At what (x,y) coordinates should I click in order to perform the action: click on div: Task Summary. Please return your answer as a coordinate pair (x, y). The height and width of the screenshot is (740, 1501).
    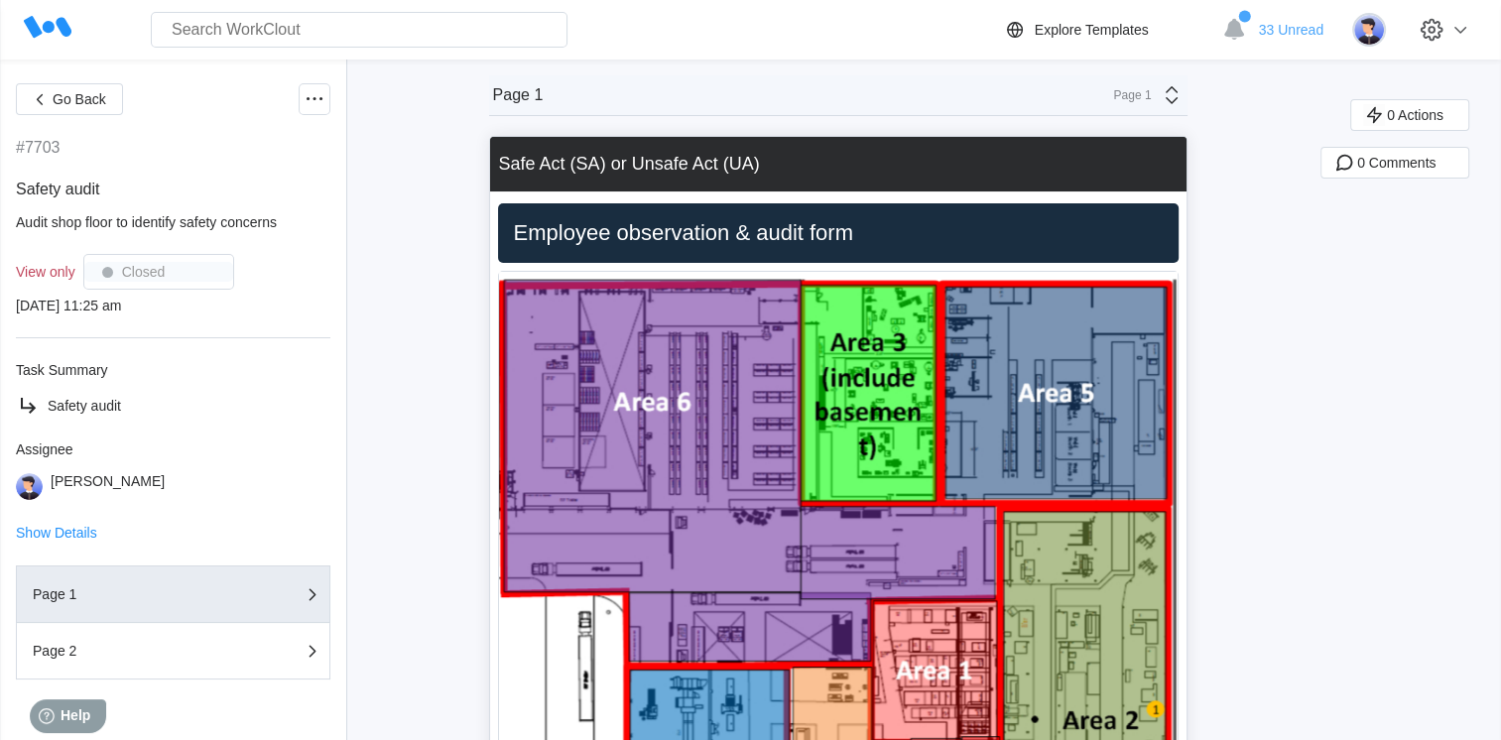
    Looking at the image, I should click on (173, 370).